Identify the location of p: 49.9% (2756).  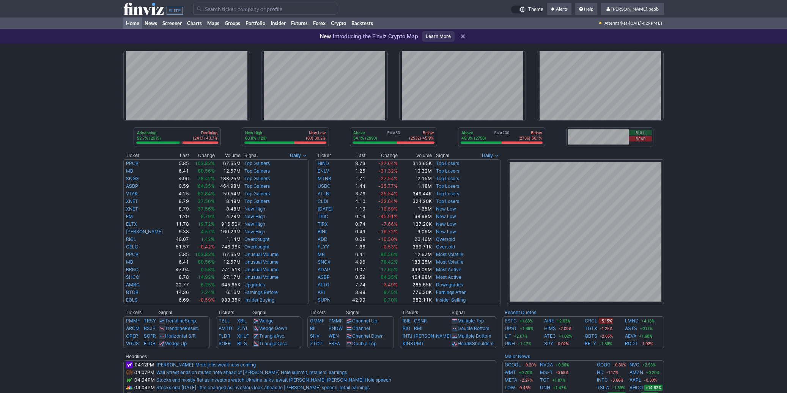
(473, 138).